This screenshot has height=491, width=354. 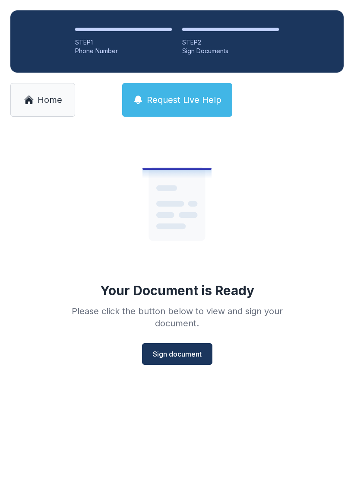 What do you see at coordinates (184, 100) in the screenshot?
I see `span: Request Live Help` at bounding box center [184, 100].